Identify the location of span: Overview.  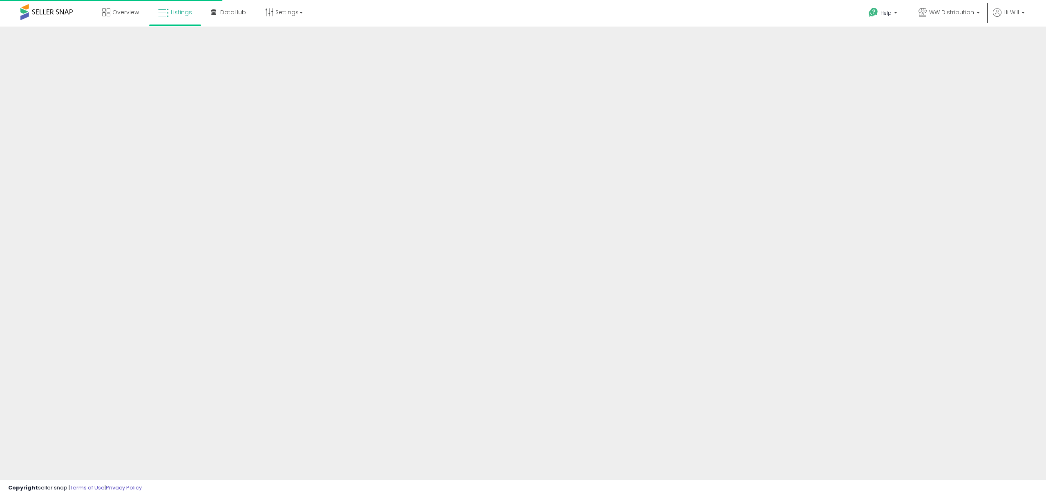
(125, 12).